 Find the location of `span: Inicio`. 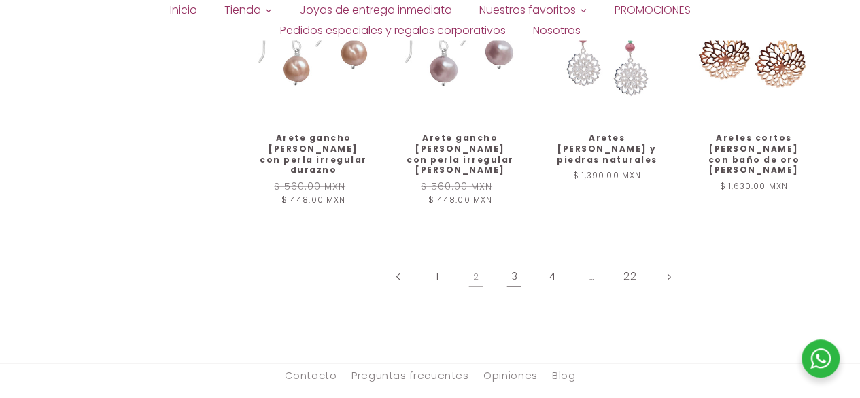

span: Inicio is located at coordinates (183, 10).